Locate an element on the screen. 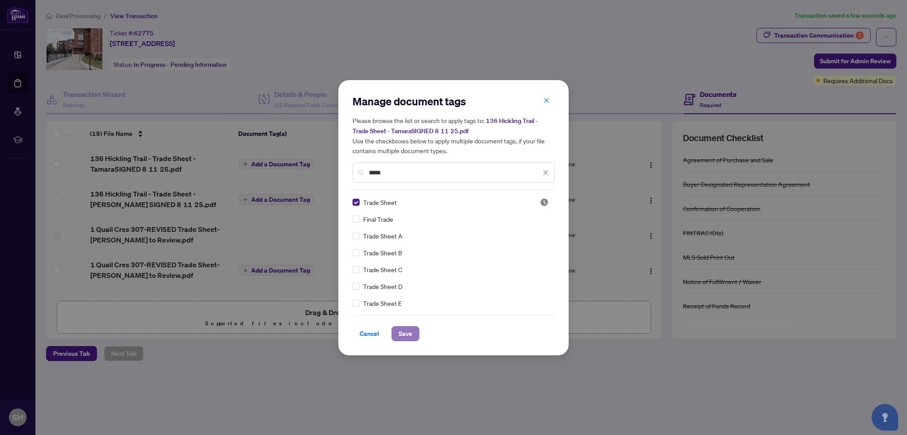  button: Cancel is located at coordinates (369, 334).